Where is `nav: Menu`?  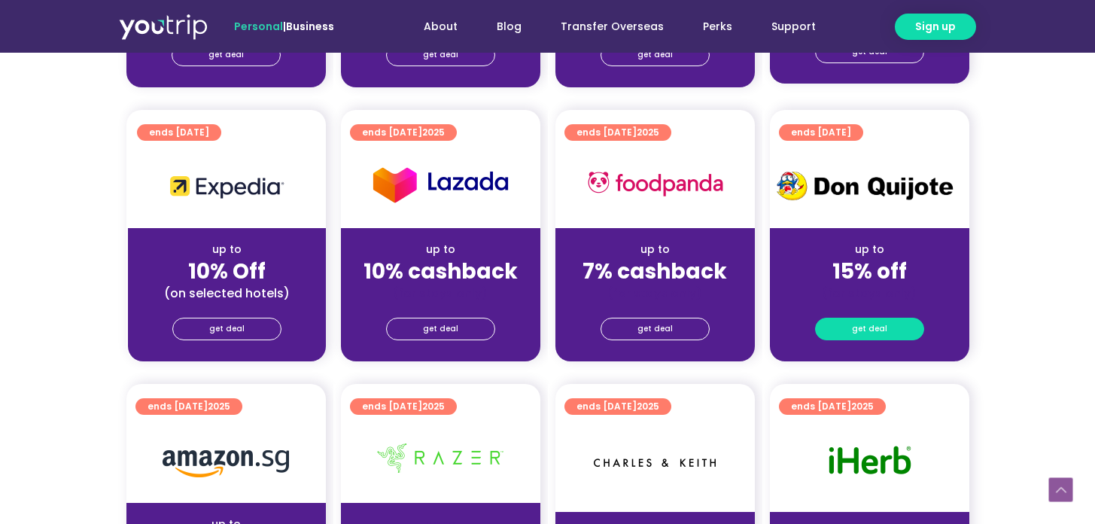
nav: Menu is located at coordinates (605, 26).